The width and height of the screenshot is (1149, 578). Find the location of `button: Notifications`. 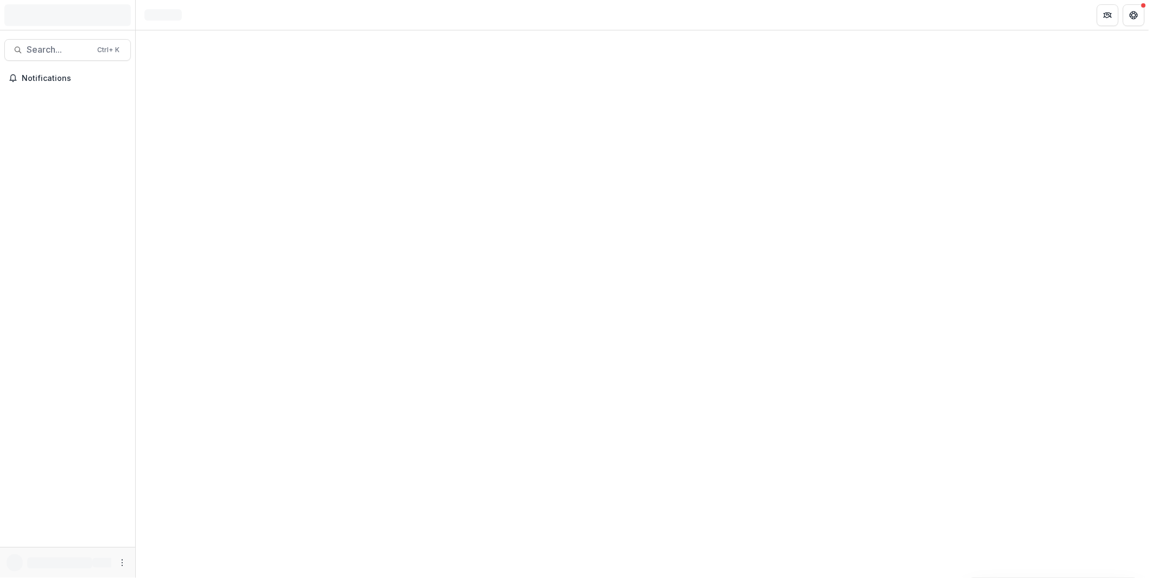

button: Notifications is located at coordinates (67, 78).